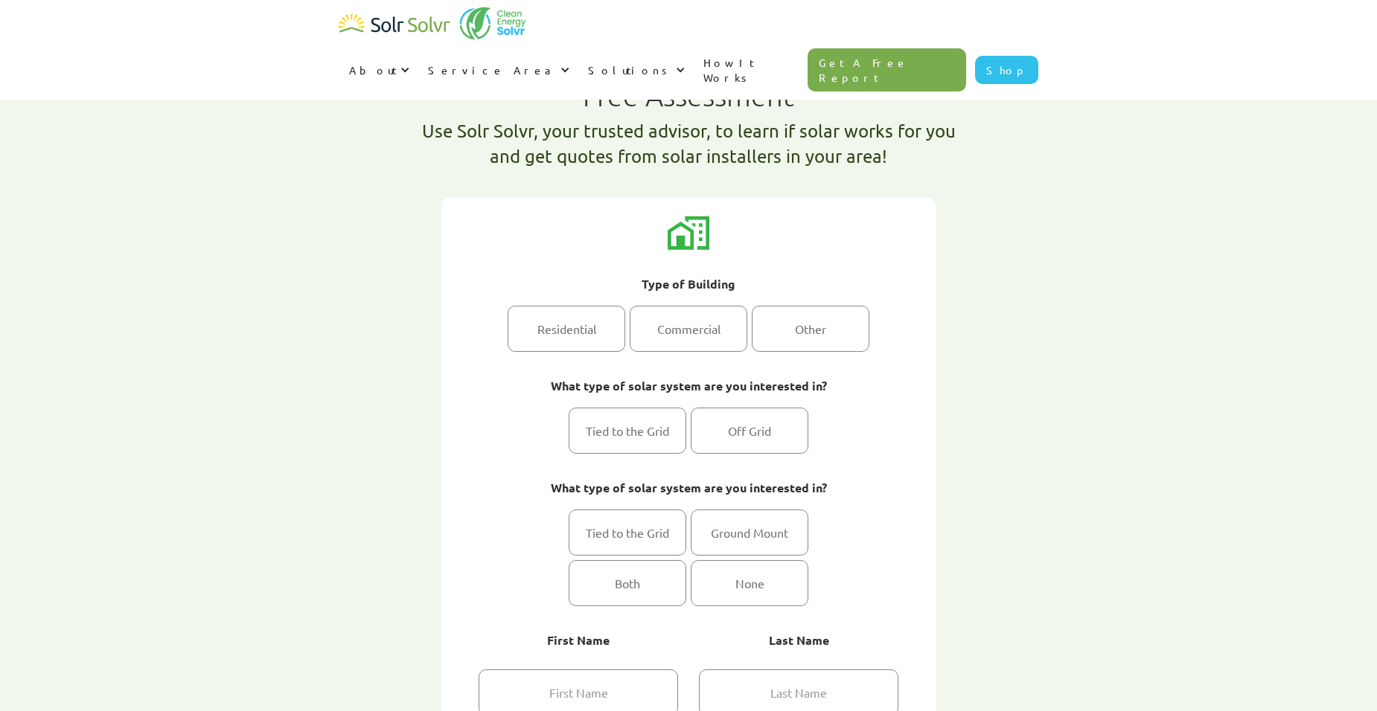 The image size is (1377, 711). What do you see at coordinates (750, 70) in the screenshot?
I see `a: How It Works` at bounding box center [750, 70].